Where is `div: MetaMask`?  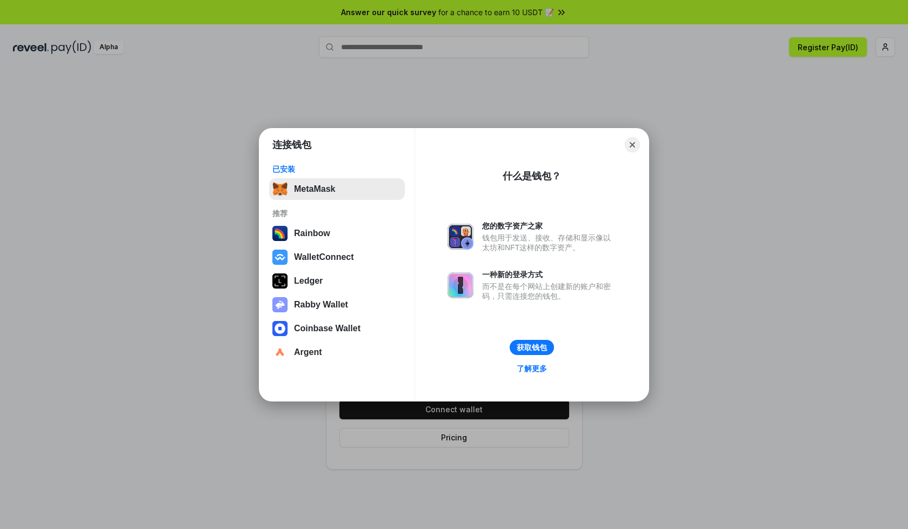
div: MetaMask is located at coordinates (315, 189).